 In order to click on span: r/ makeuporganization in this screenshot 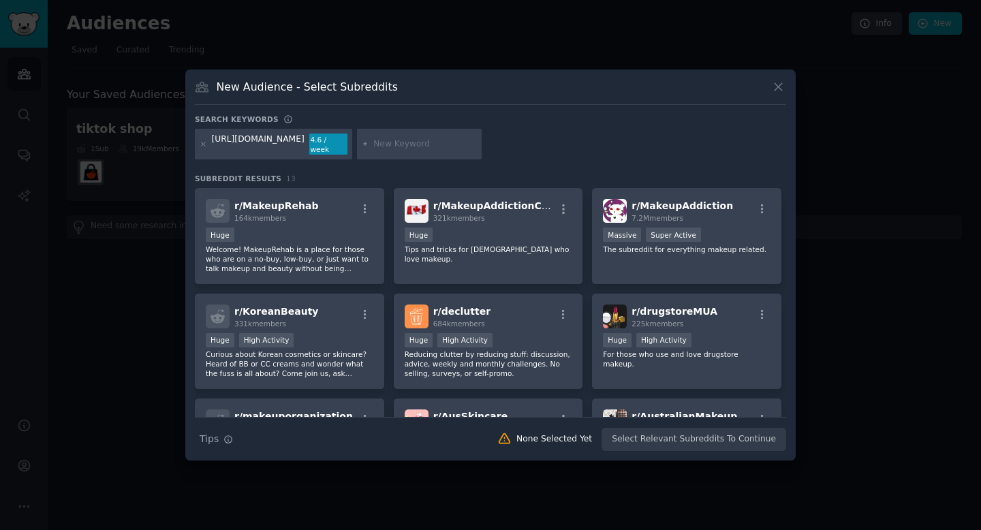, I will do `click(294, 416)`.